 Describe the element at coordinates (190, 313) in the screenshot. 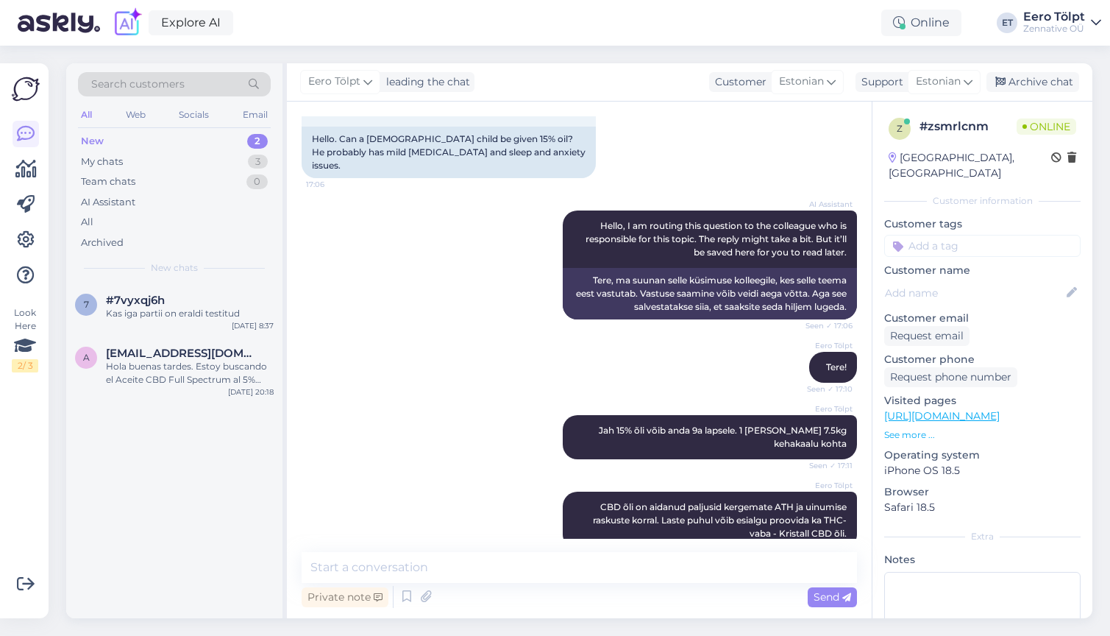

I see `div: Kas iga partii on eraldi testitud` at that location.